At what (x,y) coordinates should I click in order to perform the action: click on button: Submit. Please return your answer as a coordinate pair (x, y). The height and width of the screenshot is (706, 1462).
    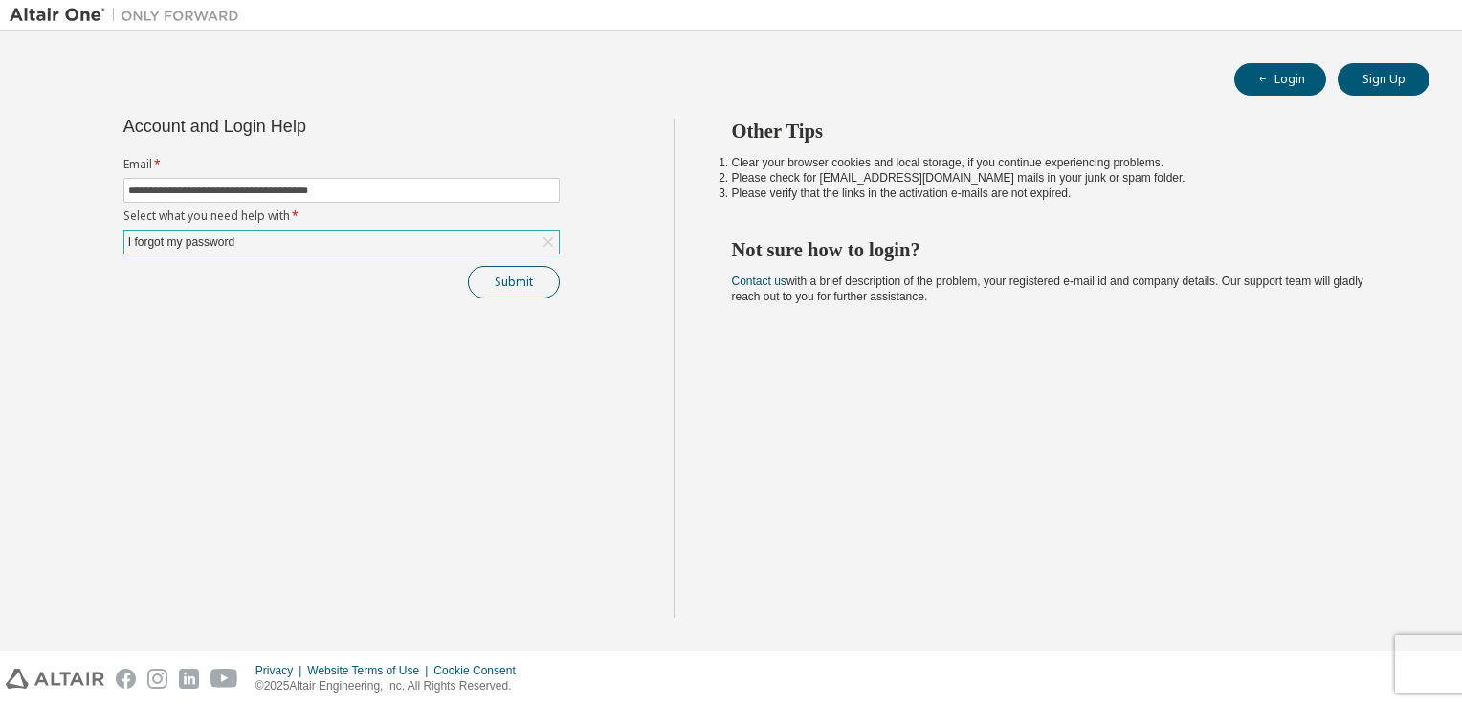
    Looking at the image, I should click on (514, 282).